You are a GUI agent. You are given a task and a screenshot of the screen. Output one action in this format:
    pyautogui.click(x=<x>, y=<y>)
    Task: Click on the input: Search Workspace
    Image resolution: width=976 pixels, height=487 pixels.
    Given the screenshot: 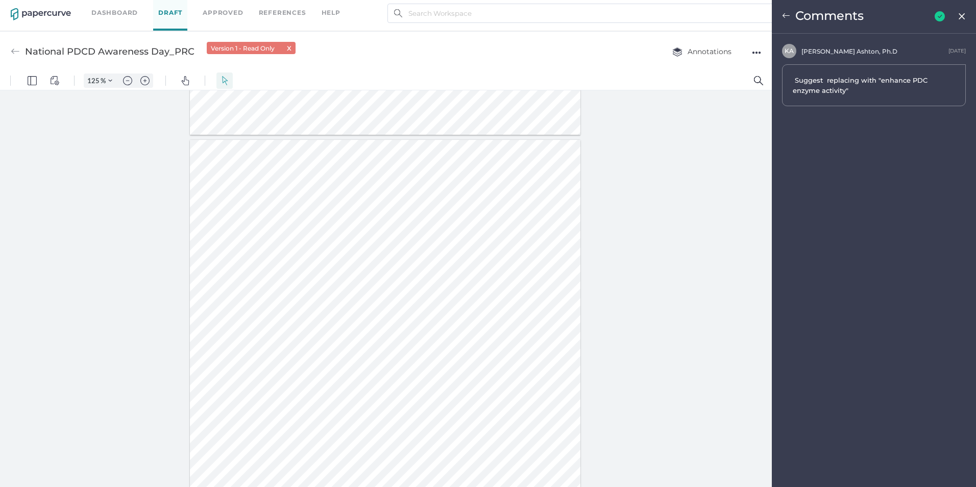 What is the action you would take?
    pyautogui.click(x=581, y=13)
    